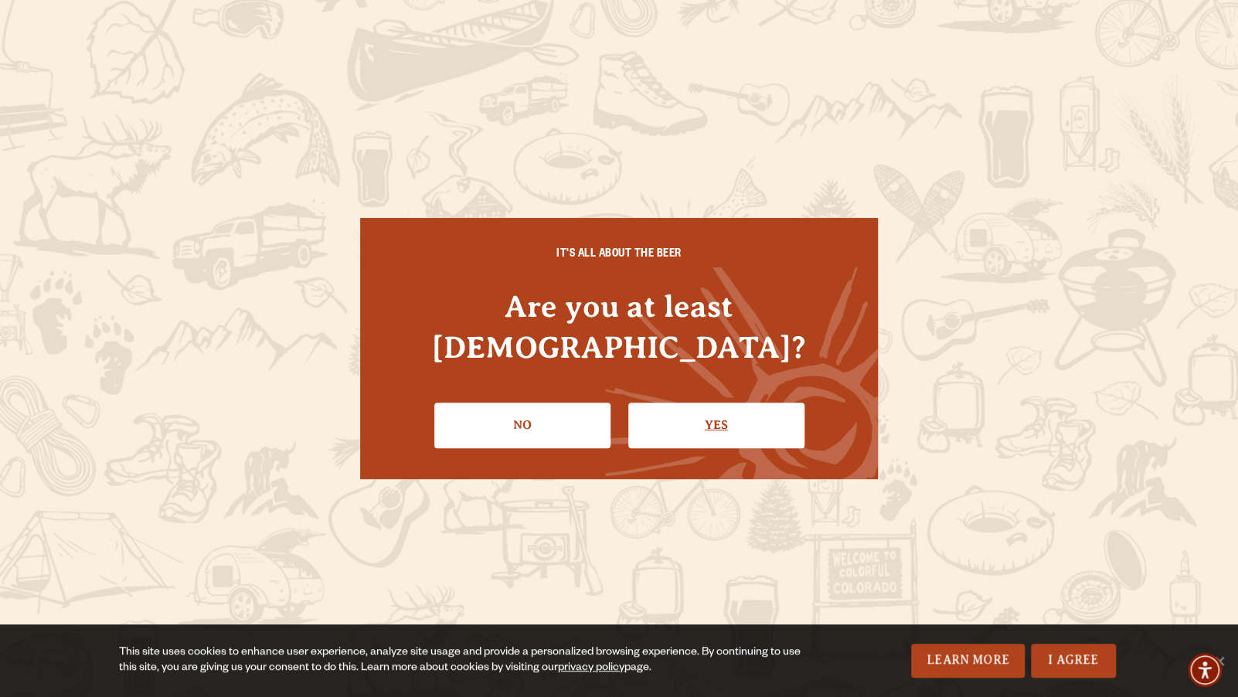 The width and height of the screenshot is (1238, 697). Describe the element at coordinates (467, 661) in the screenshot. I see `div: This site uses cookies to enhance user experience, analyze site usage and provide a personalized ...` at that location.